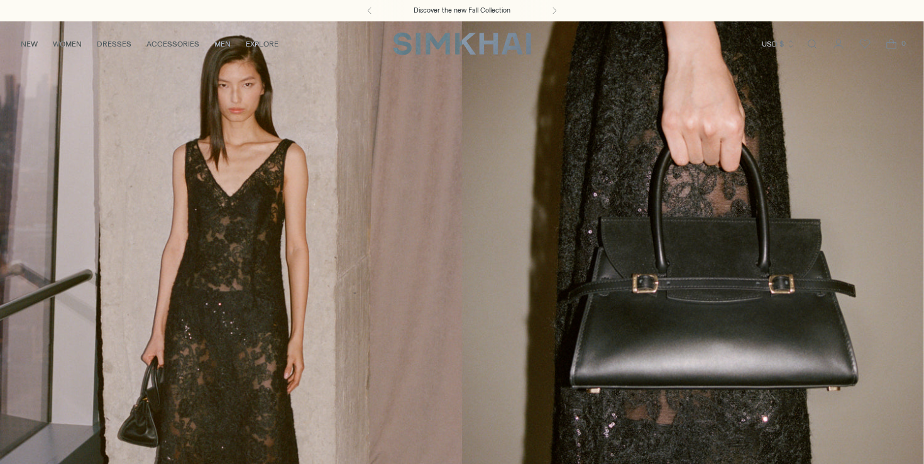 The width and height of the screenshot is (924, 464). What do you see at coordinates (262, 44) in the screenshot?
I see `a: EXPLORE` at bounding box center [262, 44].